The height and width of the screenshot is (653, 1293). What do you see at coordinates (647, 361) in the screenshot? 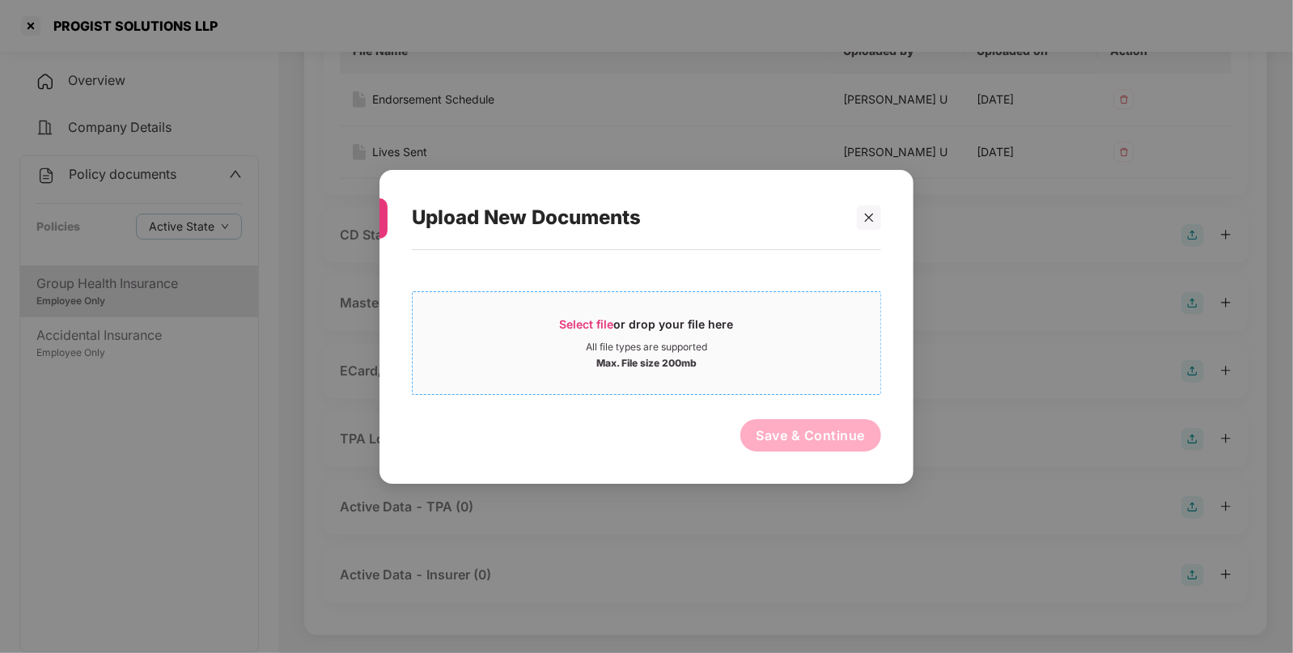
I see `div: Max. File size 200mb` at bounding box center [647, 361].